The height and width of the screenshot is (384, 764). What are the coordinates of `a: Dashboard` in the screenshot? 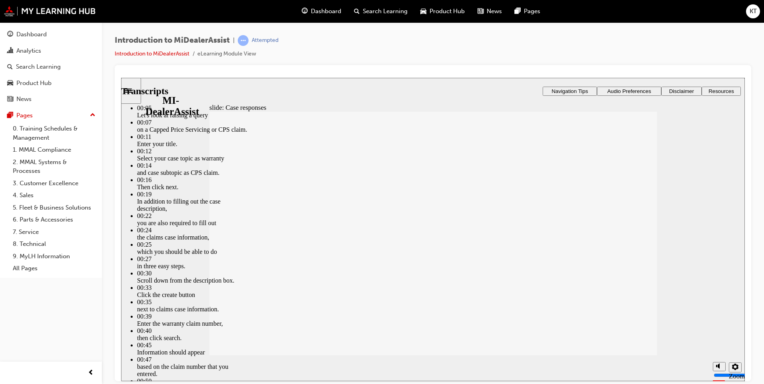 It's located at (51, 34).